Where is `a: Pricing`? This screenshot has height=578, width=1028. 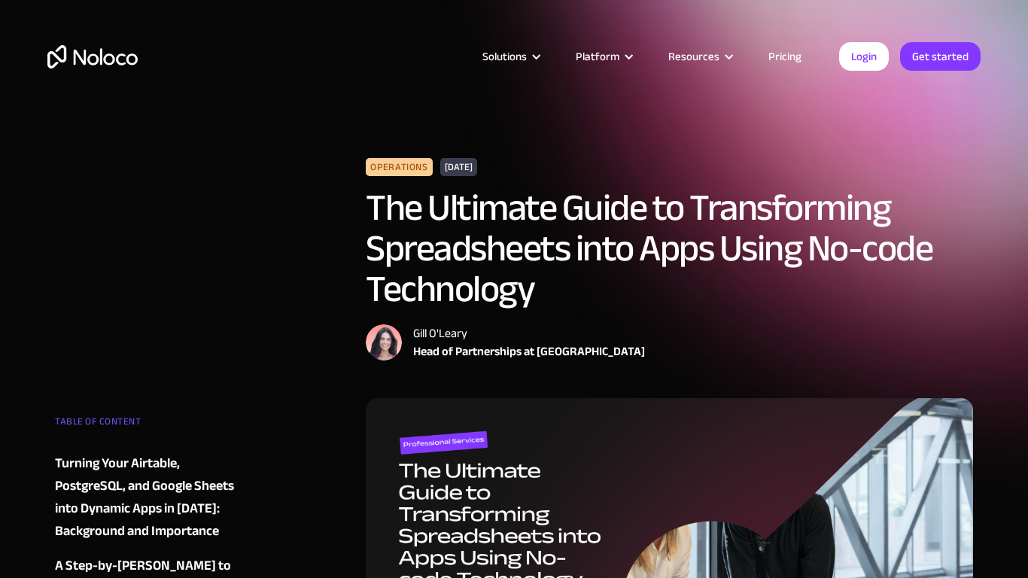
a: Pricing is located at coordinates (785, 56).